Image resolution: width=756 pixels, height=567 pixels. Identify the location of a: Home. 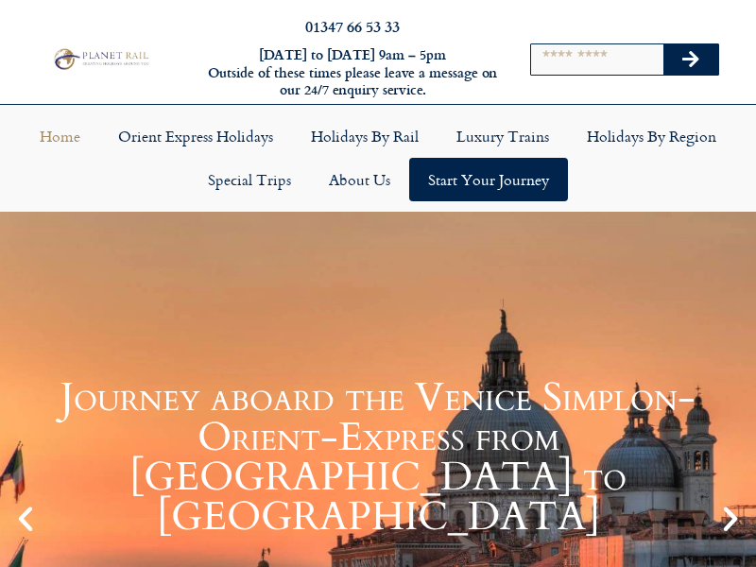
(60, 136).